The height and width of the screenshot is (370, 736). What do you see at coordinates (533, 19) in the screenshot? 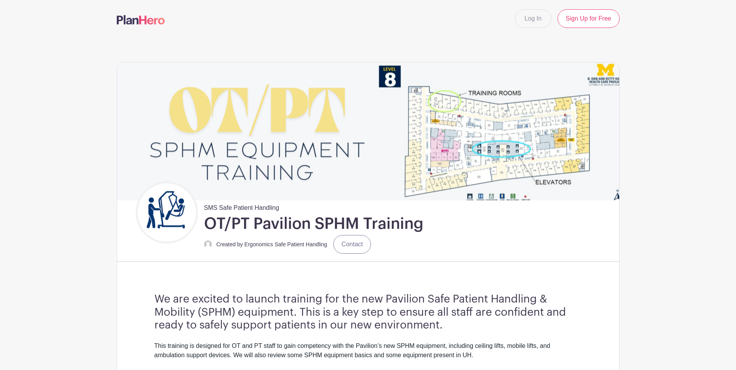
I see `a: Log In` at bounding box center [533, 19].